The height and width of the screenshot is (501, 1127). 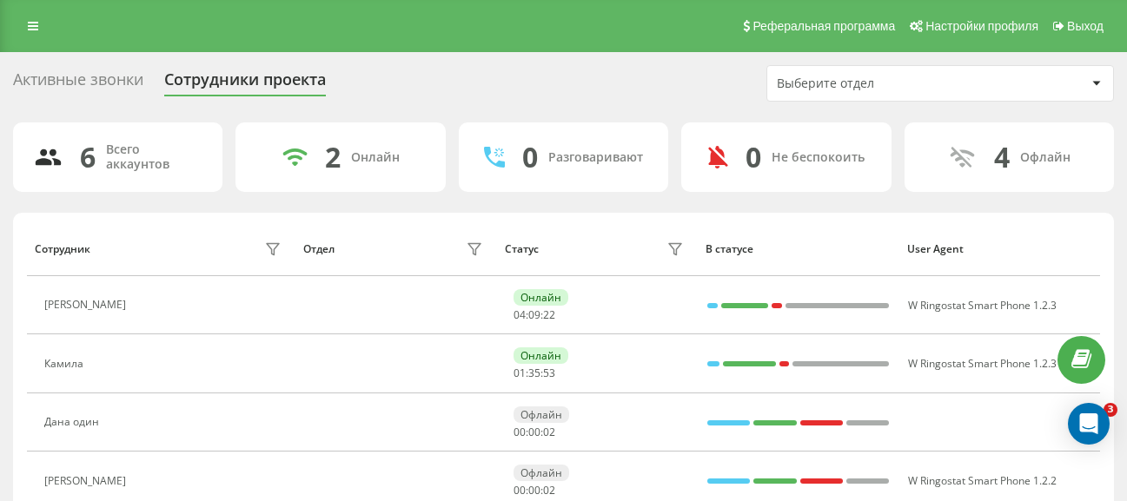 I want to click on span: 53, so click(x=549, y=373).